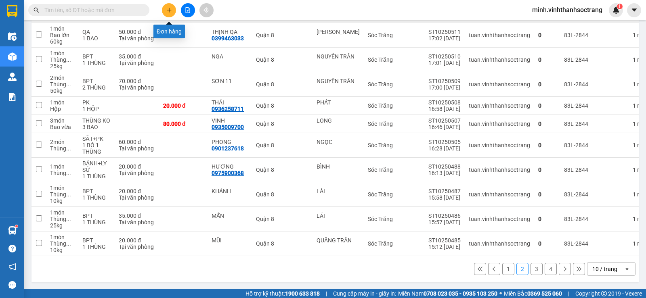  Describe the element at coordinates (12, 249) in the screenshot. I see `span: question-circle` at that location.